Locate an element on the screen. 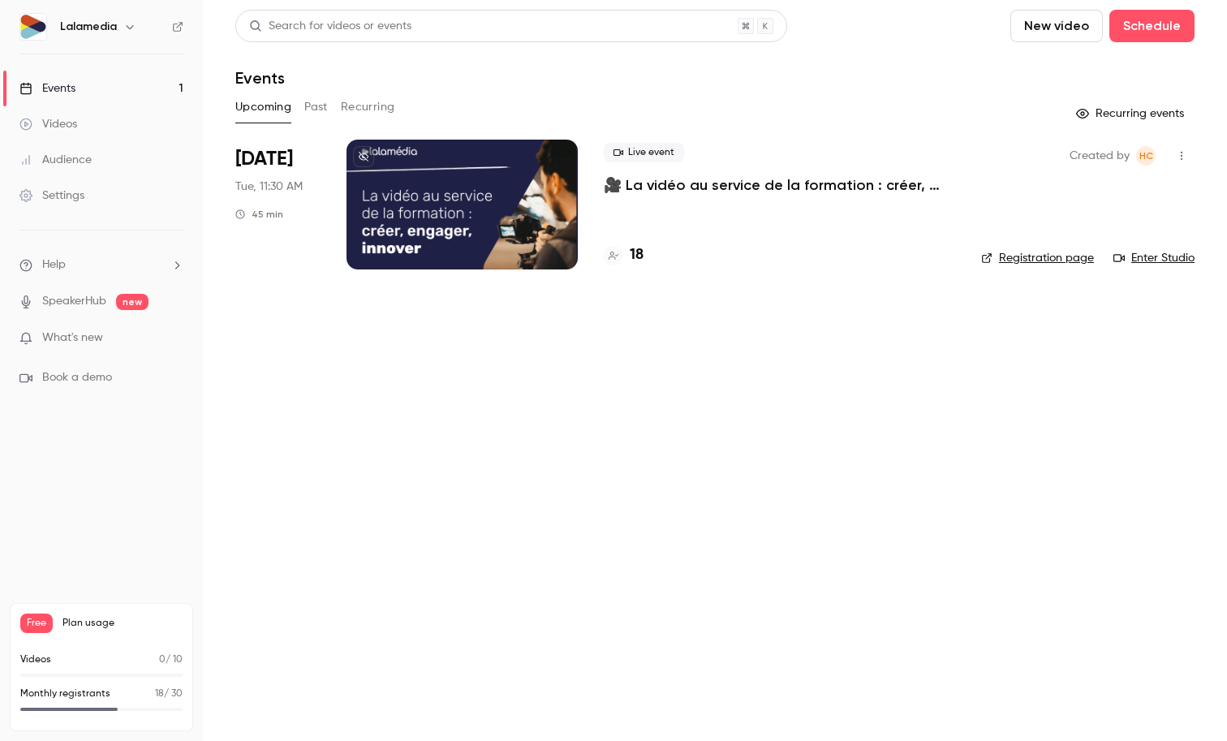 The width and height of the screenshot is (1227, 741). div: Videos is located at coordinates (48, 124).